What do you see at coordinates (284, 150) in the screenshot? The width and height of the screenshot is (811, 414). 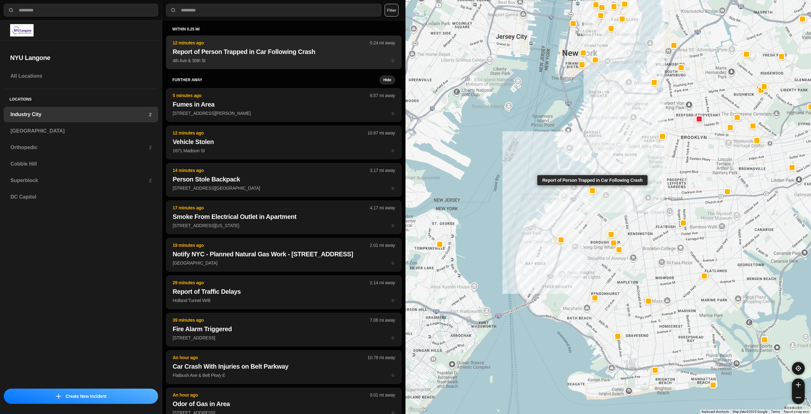 I see `a: 12 minutes ago10.67 mi awayVehicle Stolen1671 Madison Ststar` at bounding box center [284, 150].